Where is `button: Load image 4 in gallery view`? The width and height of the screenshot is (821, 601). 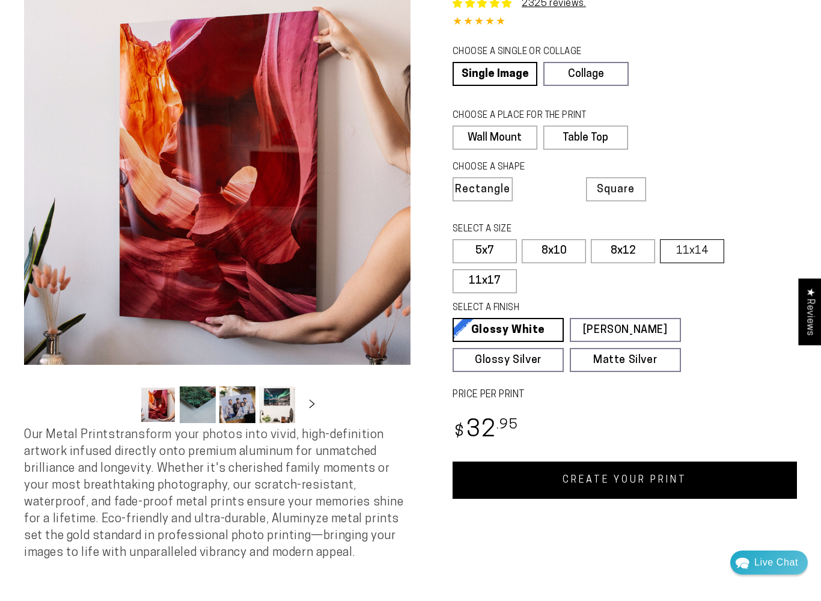
button: Load image 4 in gallery view is located at coordinates (277, 404).